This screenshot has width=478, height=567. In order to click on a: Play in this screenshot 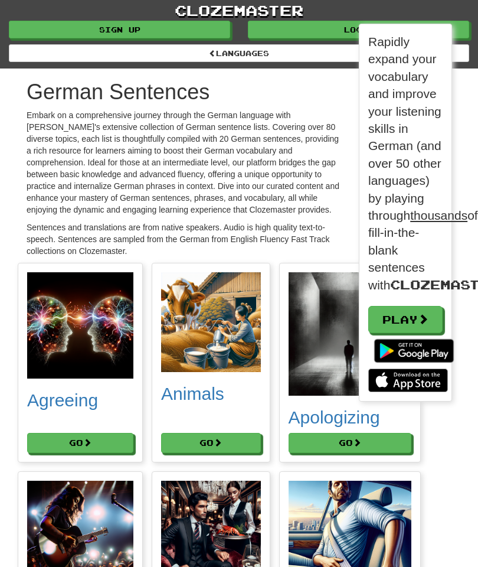, I will do `click(406, 319)`.